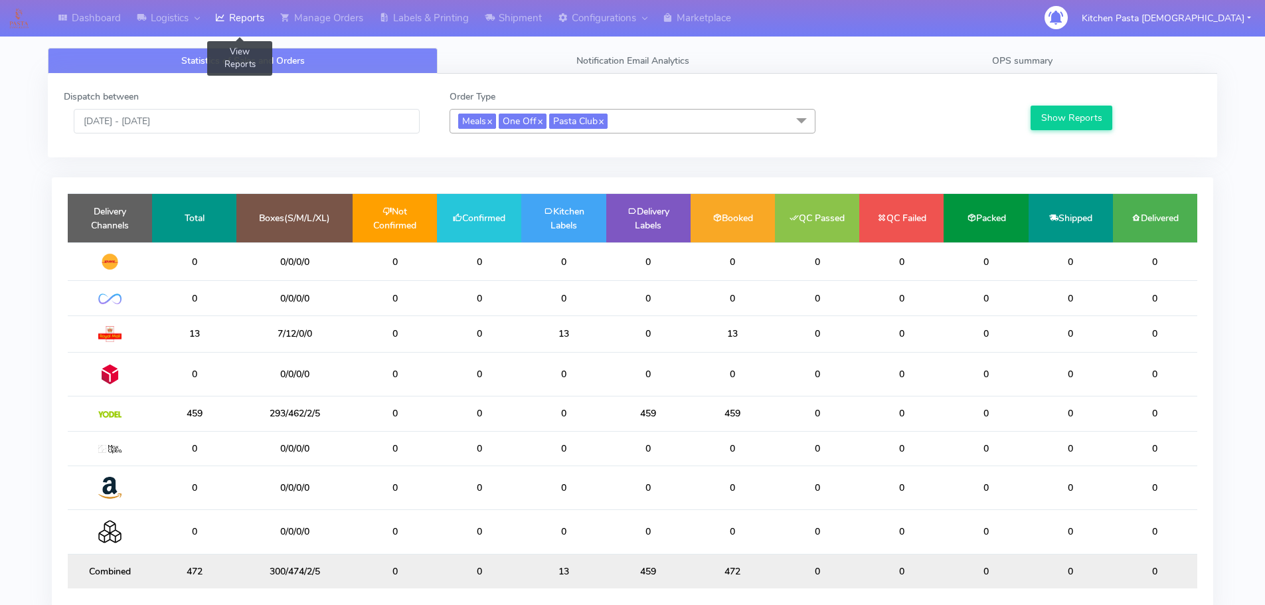 The image size is (1265, 605). I want to click on td: Total, so click(194, 218).